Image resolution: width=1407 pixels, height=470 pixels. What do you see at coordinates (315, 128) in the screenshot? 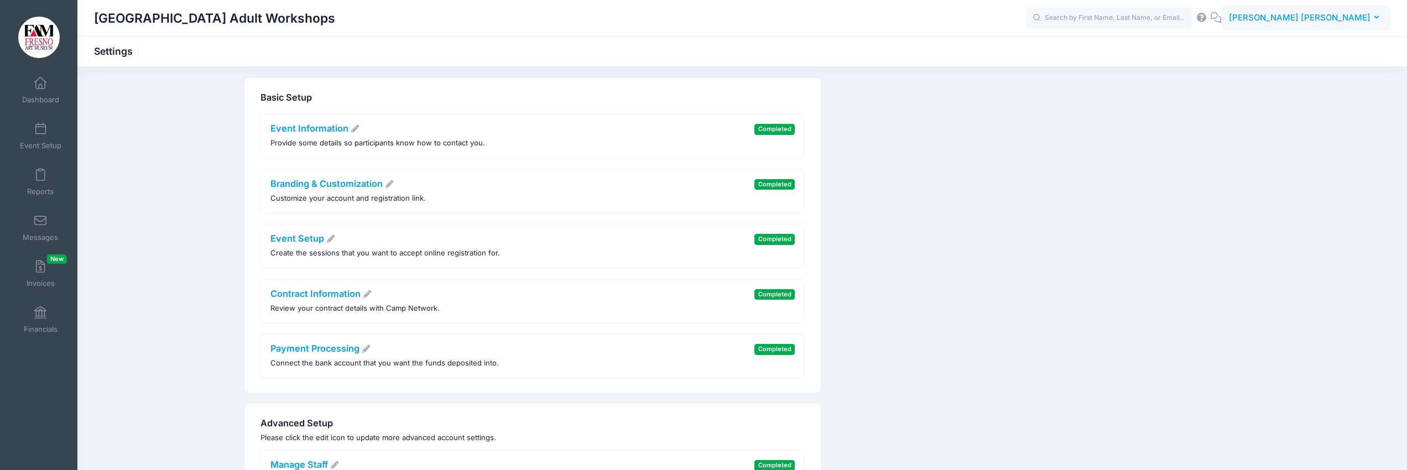
I see `a: Event Information` at bounding box center [315, 128].